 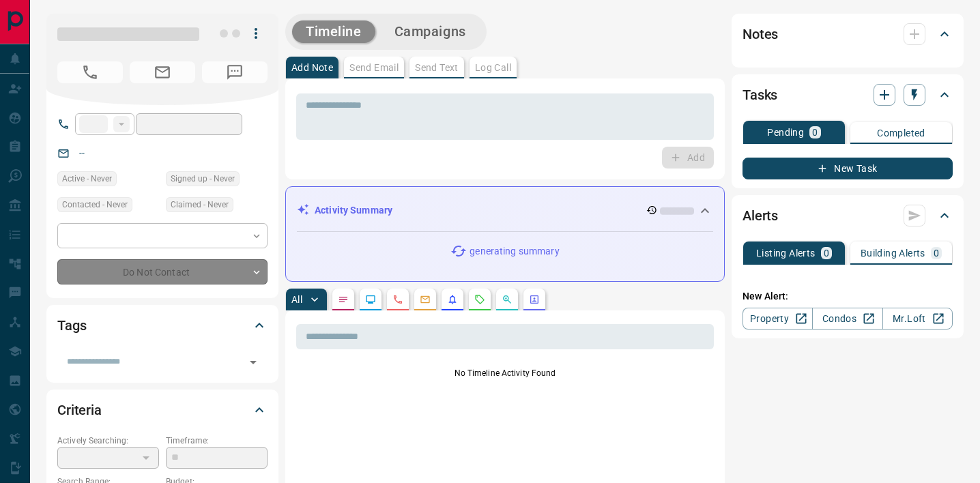 I want to click on svg: Requests, so click(x=480, y=300).